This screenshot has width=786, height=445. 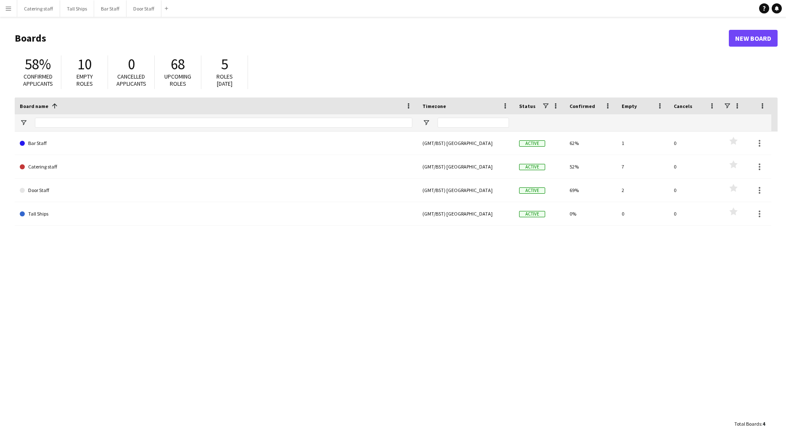 What do you see at coordinates (224, 123) in the screenshot?
I see `input: Board name Filter Input` at bounding box center [224, 123].